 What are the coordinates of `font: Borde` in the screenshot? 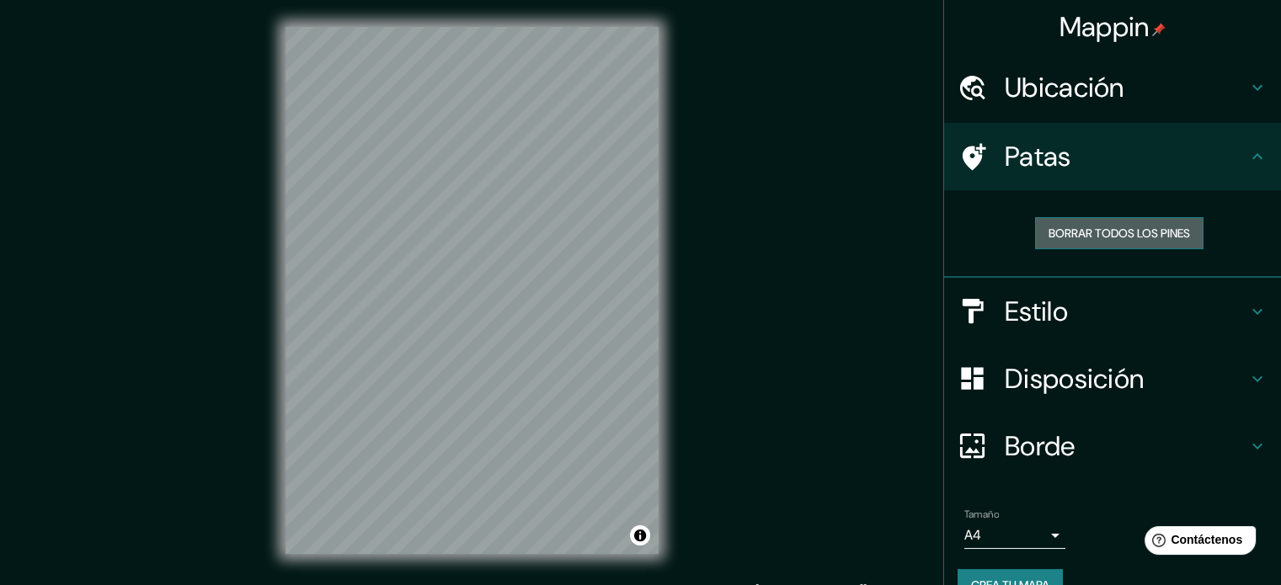 It's located at (1040, 446).